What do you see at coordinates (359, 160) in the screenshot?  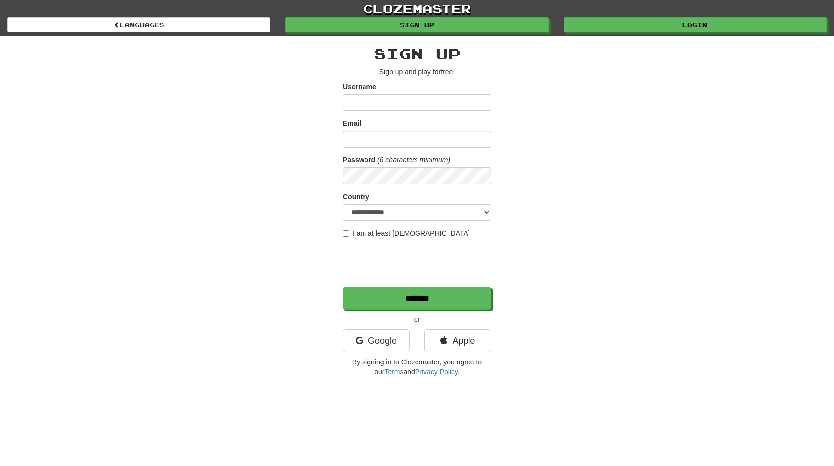 I see `label: Password` at bounding box center [359, 160].